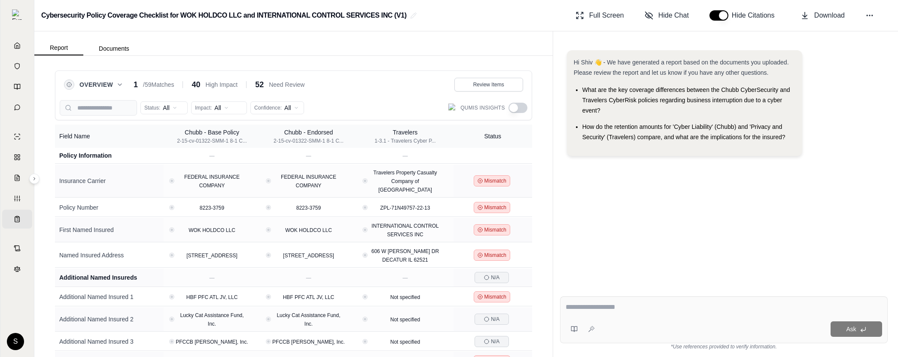  Describe the element at coordinates (203, 108) in the screenshot. I see `span: Impact:` at that location.